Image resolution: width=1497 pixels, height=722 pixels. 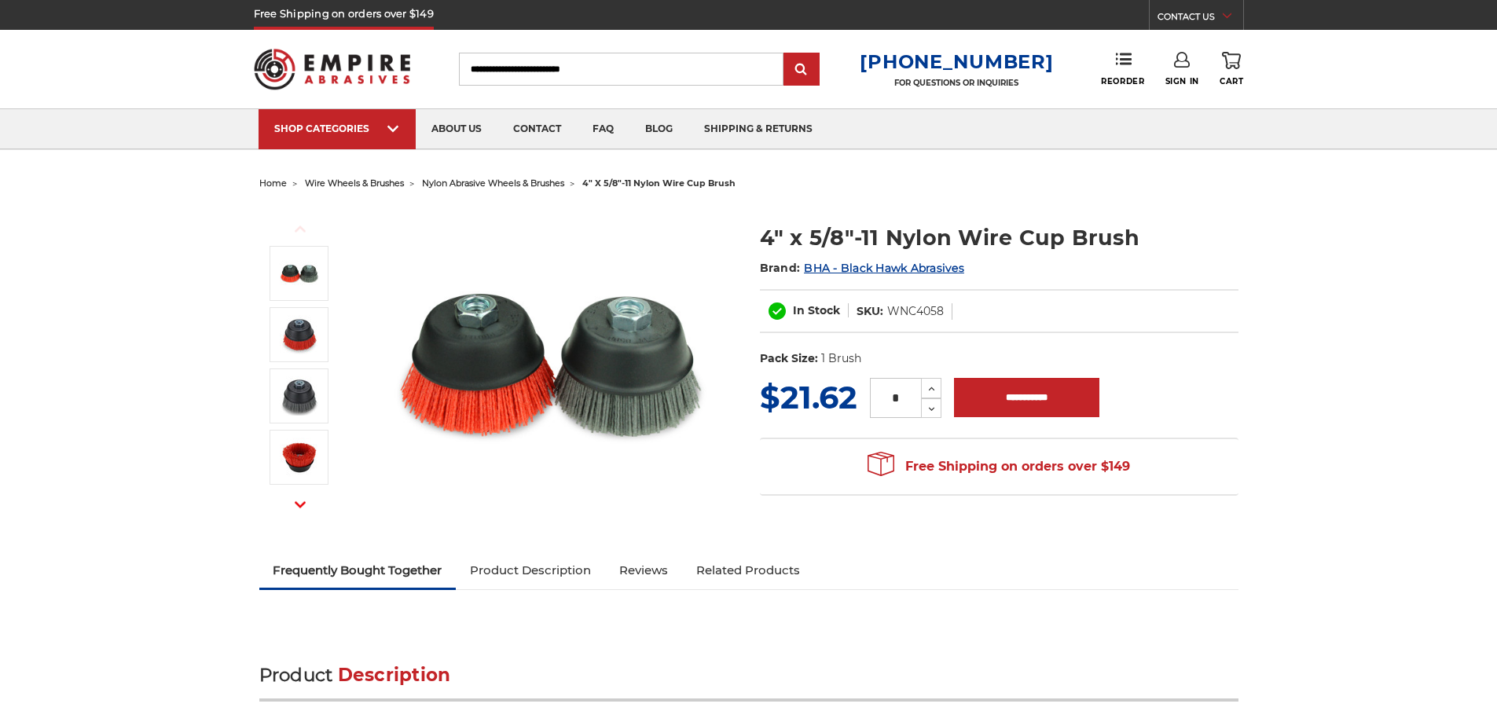 I want to click on span: $21.62, so click(x=809, y=397).